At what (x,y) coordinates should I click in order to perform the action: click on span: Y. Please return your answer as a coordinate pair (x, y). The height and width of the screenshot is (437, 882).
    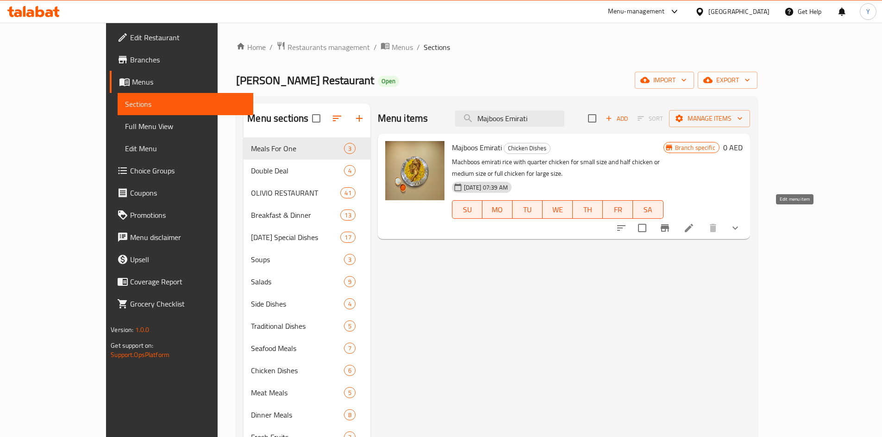
    Looking at the image, I should click on (868, 12).